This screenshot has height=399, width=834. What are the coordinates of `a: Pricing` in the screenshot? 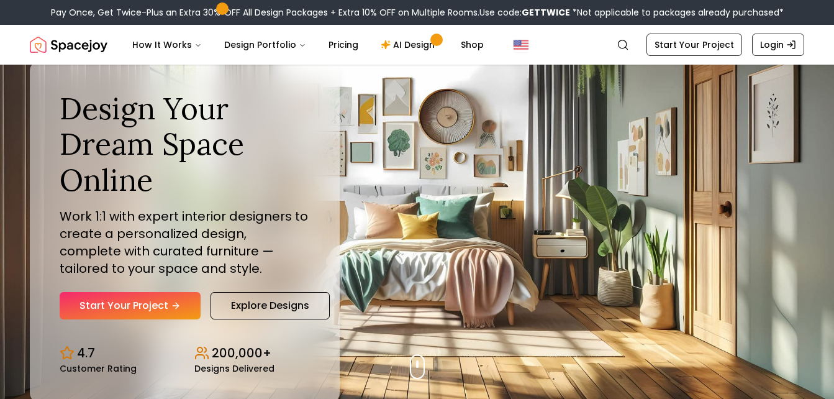 It's located at (343, 45).